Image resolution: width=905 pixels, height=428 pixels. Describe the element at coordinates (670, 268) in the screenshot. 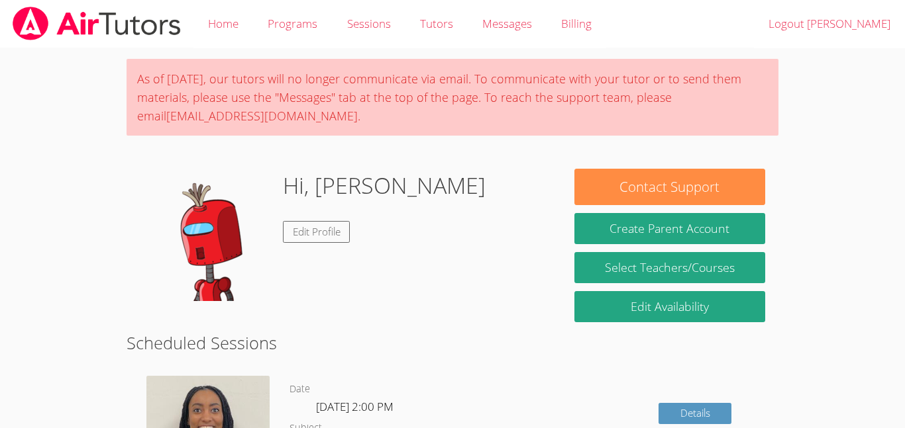

I see `a: Select Teachers/Courses` at that location.